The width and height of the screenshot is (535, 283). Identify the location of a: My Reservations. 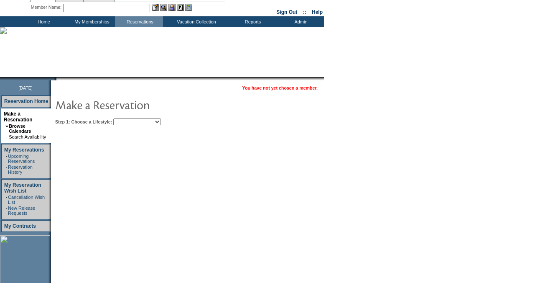
(24, 150).